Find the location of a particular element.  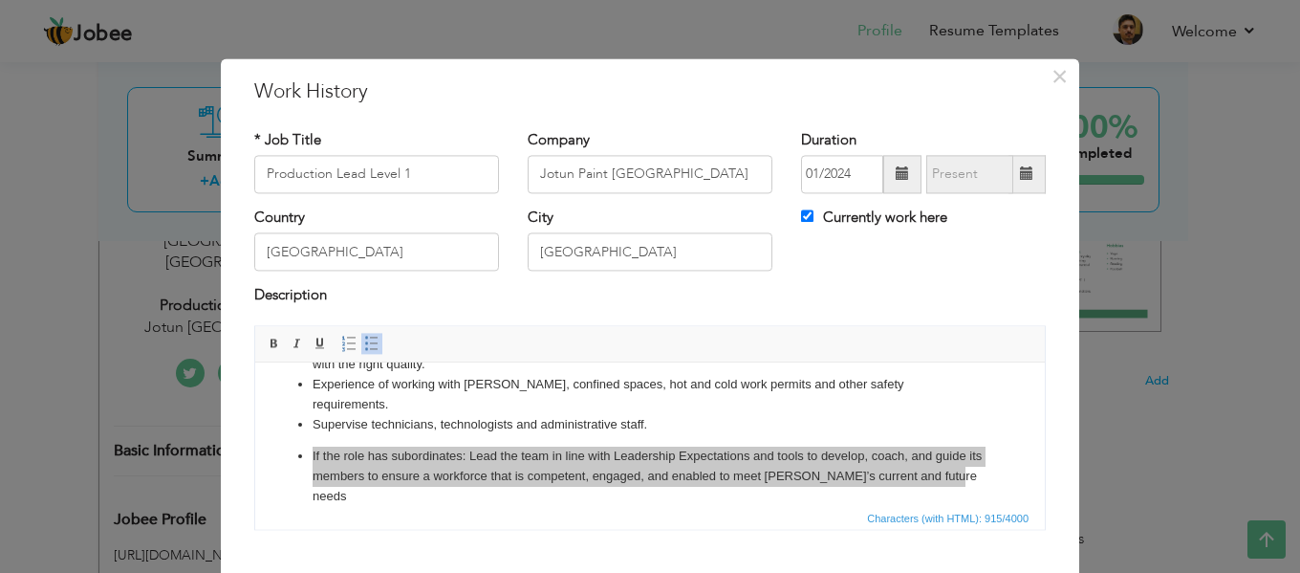

input: Currently work here is located at coordinates (807, 215).